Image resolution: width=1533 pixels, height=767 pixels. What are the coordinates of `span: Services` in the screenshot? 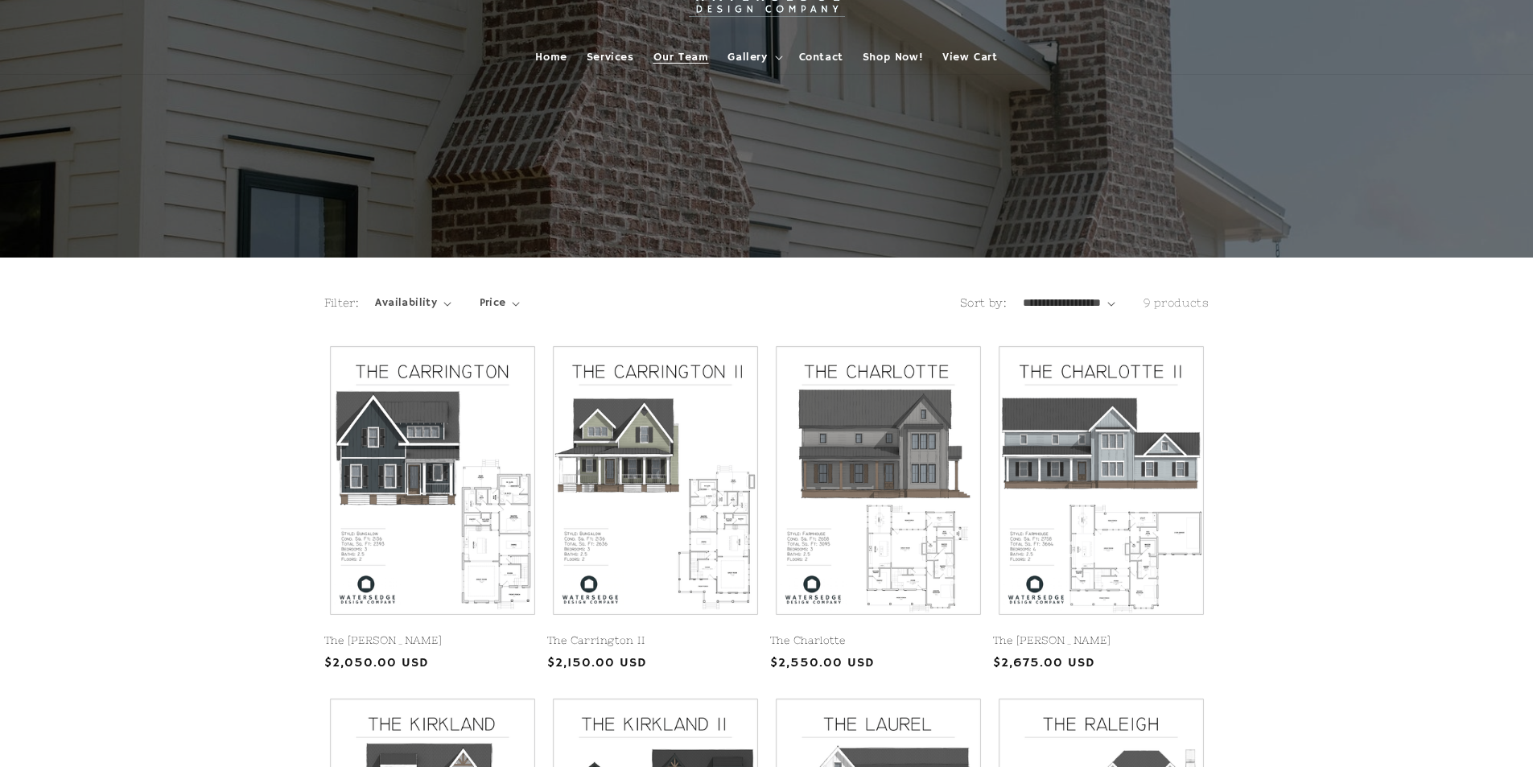 It's located at (610, 57).